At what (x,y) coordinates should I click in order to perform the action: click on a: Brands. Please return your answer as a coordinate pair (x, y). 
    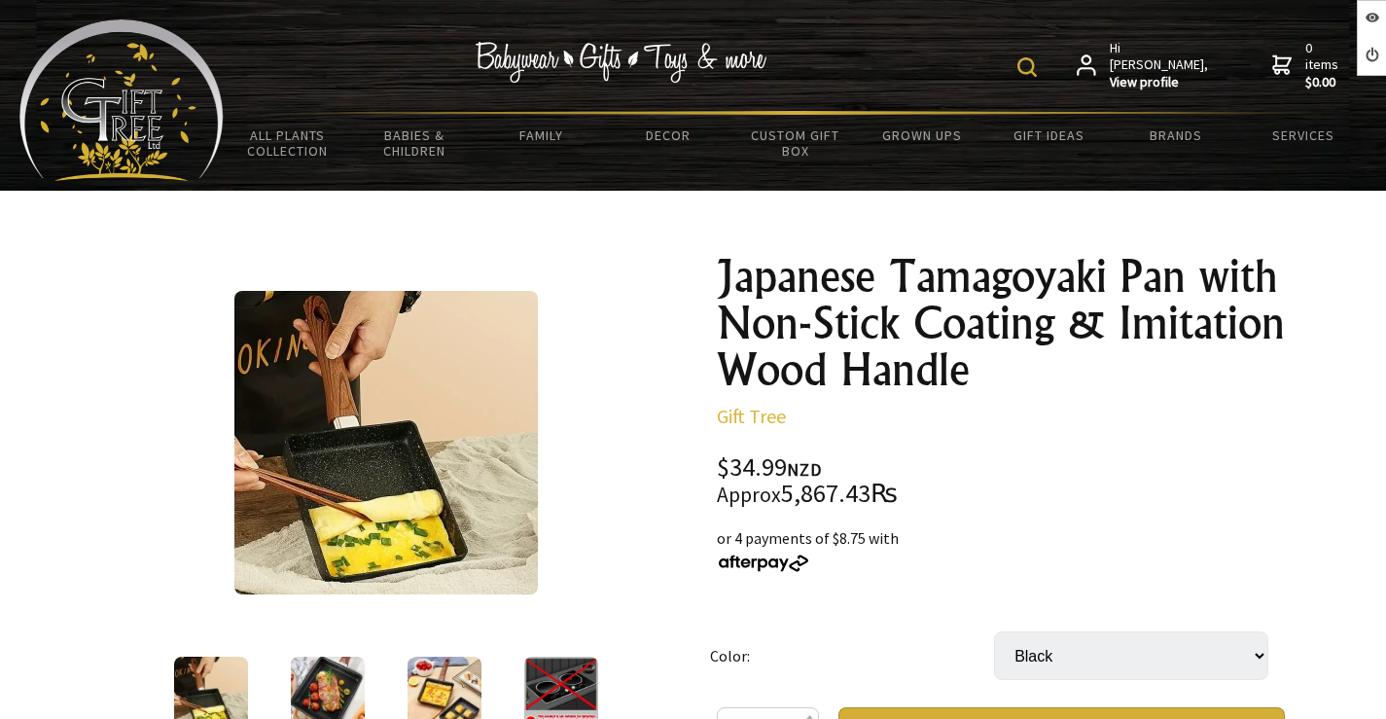
    Looking at the image, I should click on (1176, 135).